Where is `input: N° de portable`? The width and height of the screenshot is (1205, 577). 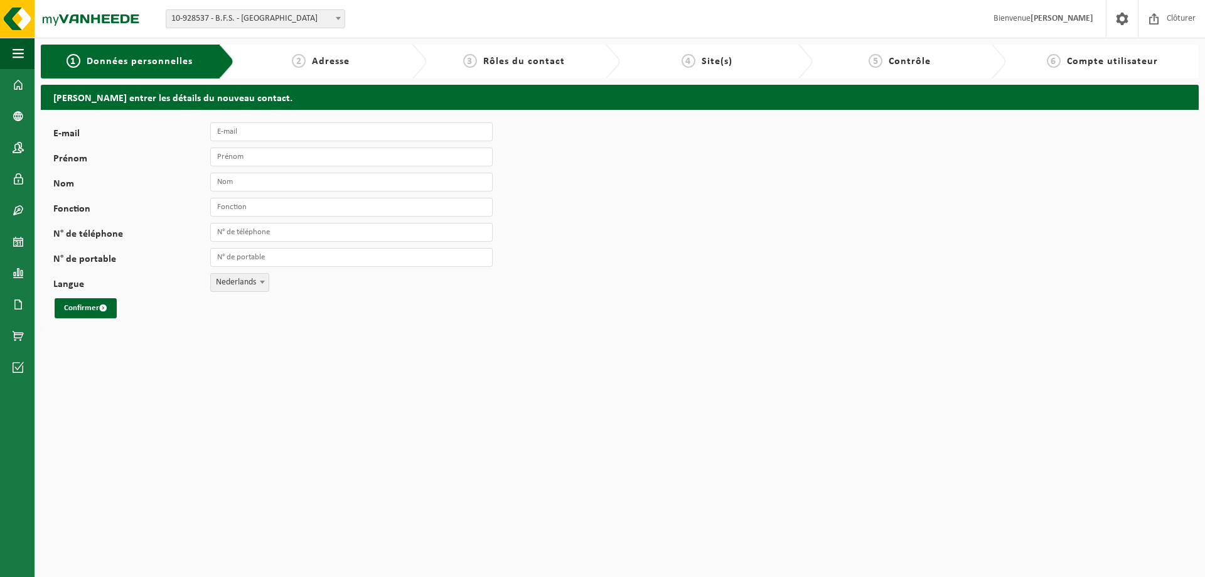
input: N° de portable is located at coordinates (352, 257).